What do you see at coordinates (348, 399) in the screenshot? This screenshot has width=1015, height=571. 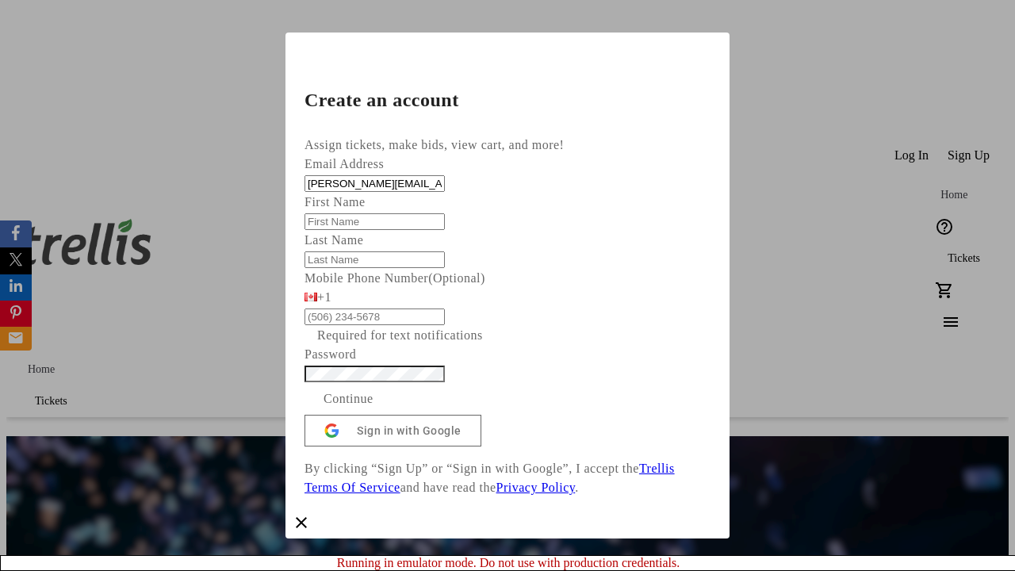 I see `span: Continue` at bounding box center [348, 399].